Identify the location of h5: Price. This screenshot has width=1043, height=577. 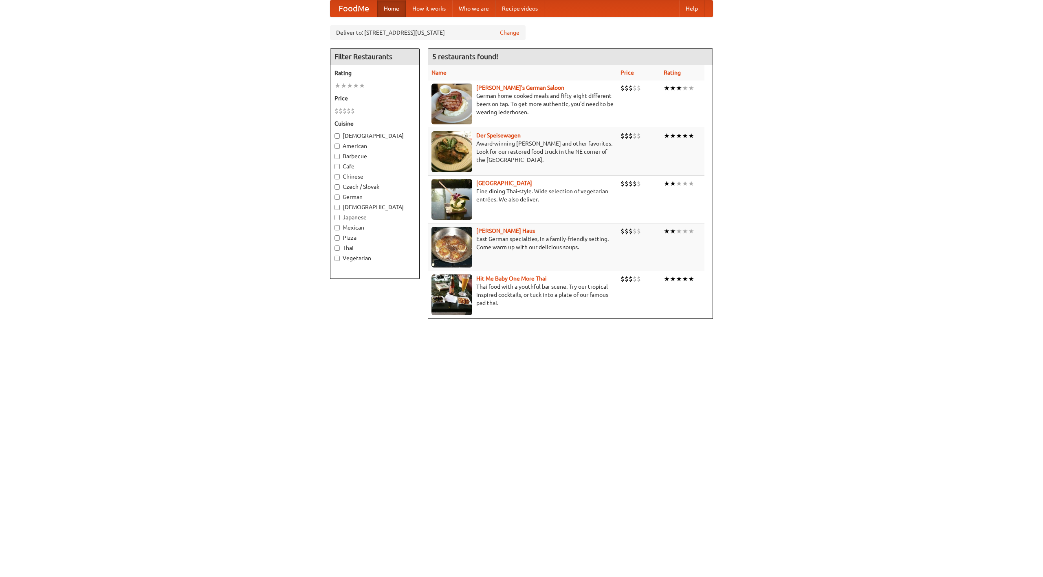
(375, 98).